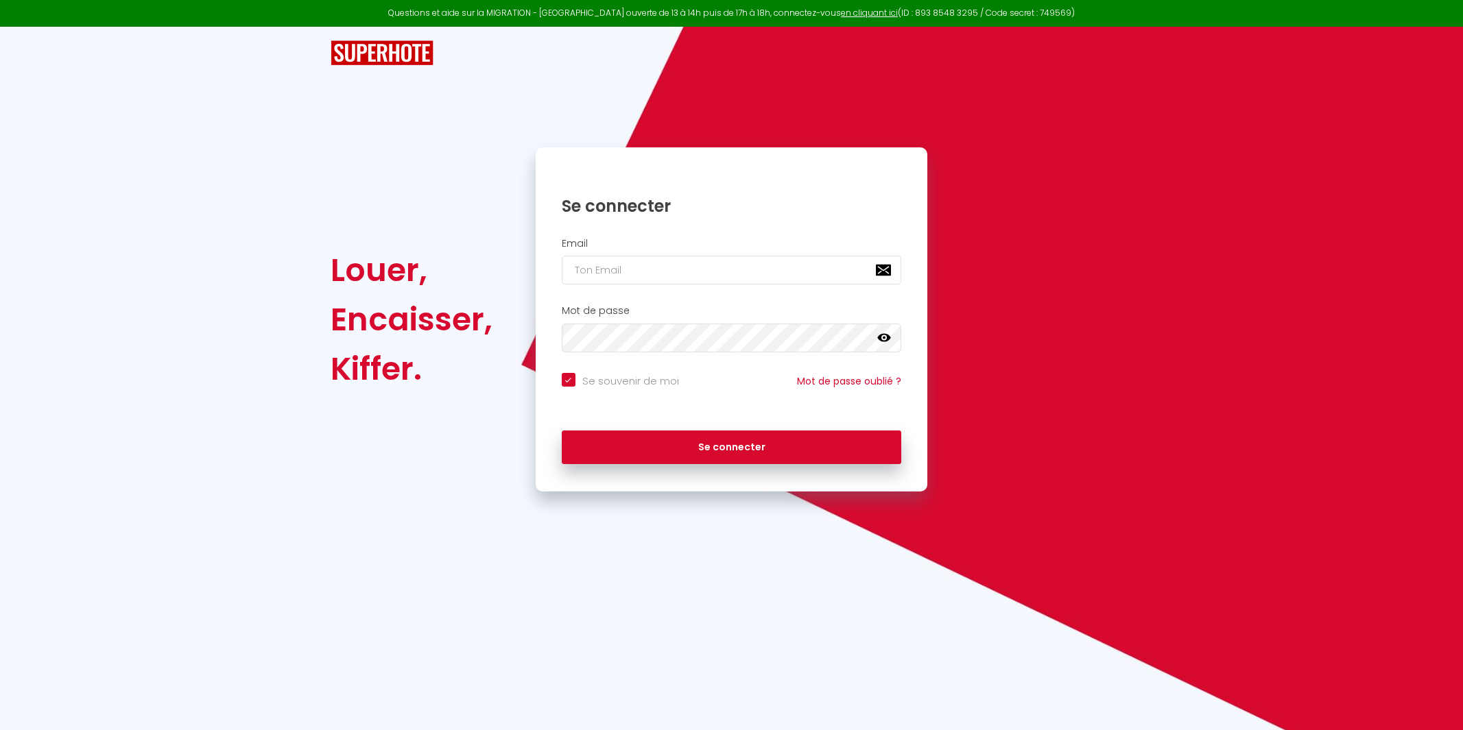 This screenshot has height=730, width=1463. Describe the element at coordinates (412, 270) in the screenshot. I see `div: Louer,` at that location.